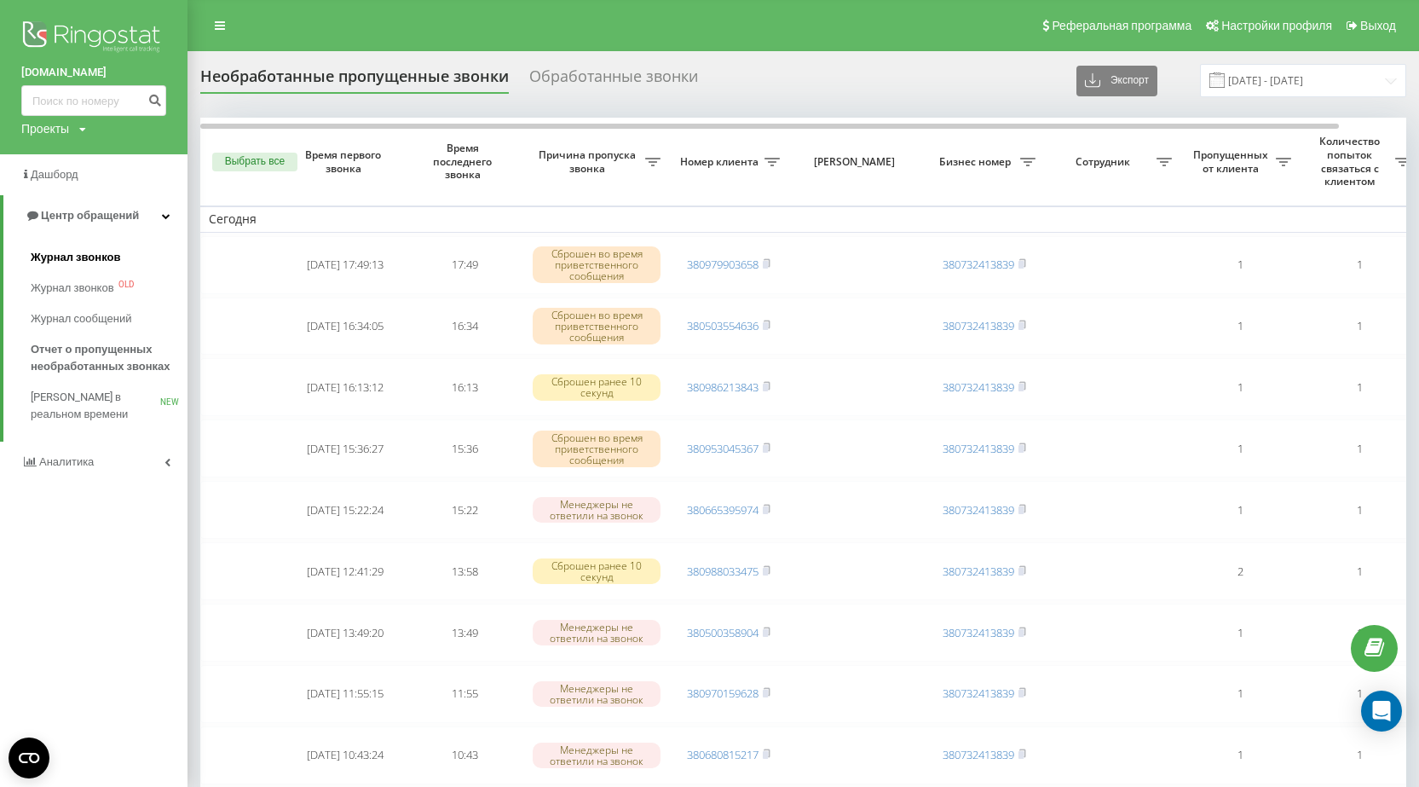 The image size is (1419, 787). I want to click on span: Настройки профиля, so click(1277, 26).